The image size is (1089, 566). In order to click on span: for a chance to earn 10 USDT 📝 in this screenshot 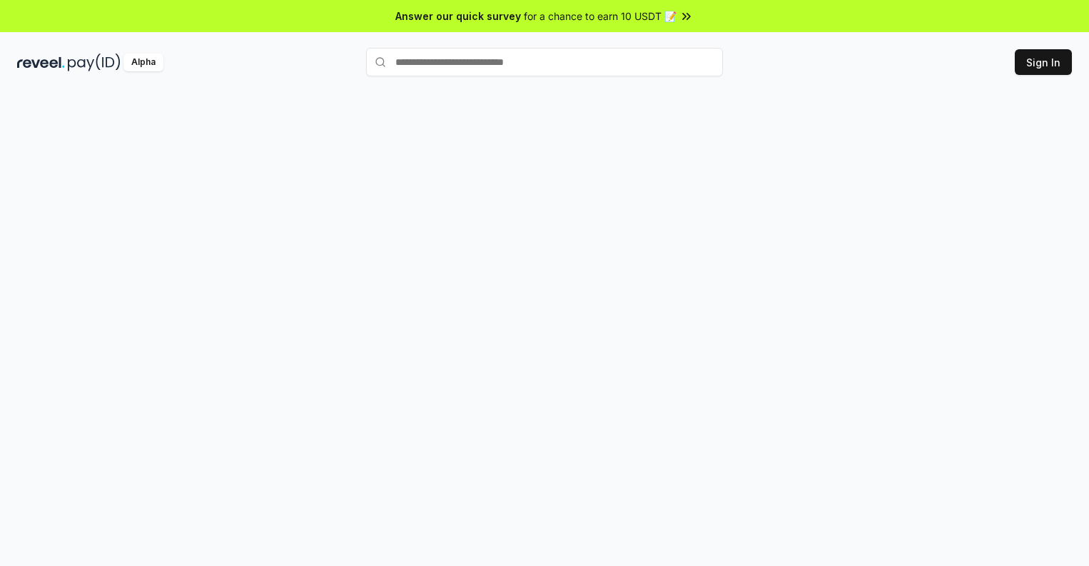, I will do `click(600, 16)`.